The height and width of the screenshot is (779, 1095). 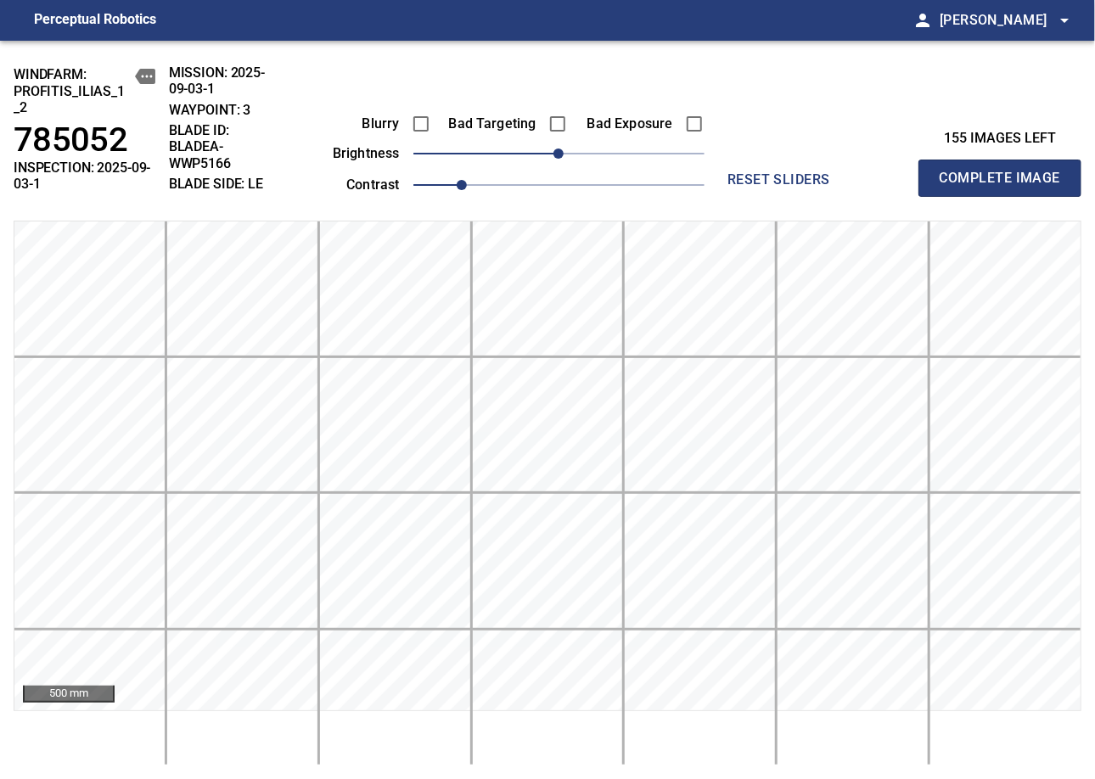 What do you see at coordinates (1000, 178) in the screenshot?
I see `button: Complete Image` at bounding box center [1000, 178].